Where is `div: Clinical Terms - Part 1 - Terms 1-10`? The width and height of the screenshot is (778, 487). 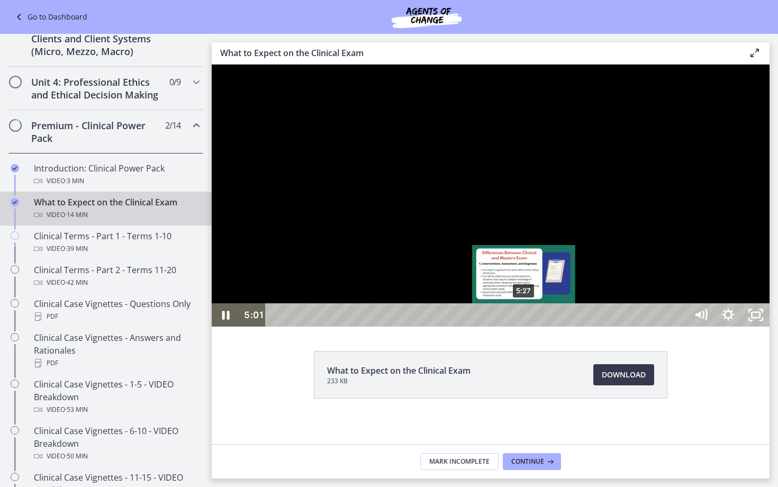 div: Clinical Terms - Part 1 - Terms 1-10 is located at coordinates (116, 242).